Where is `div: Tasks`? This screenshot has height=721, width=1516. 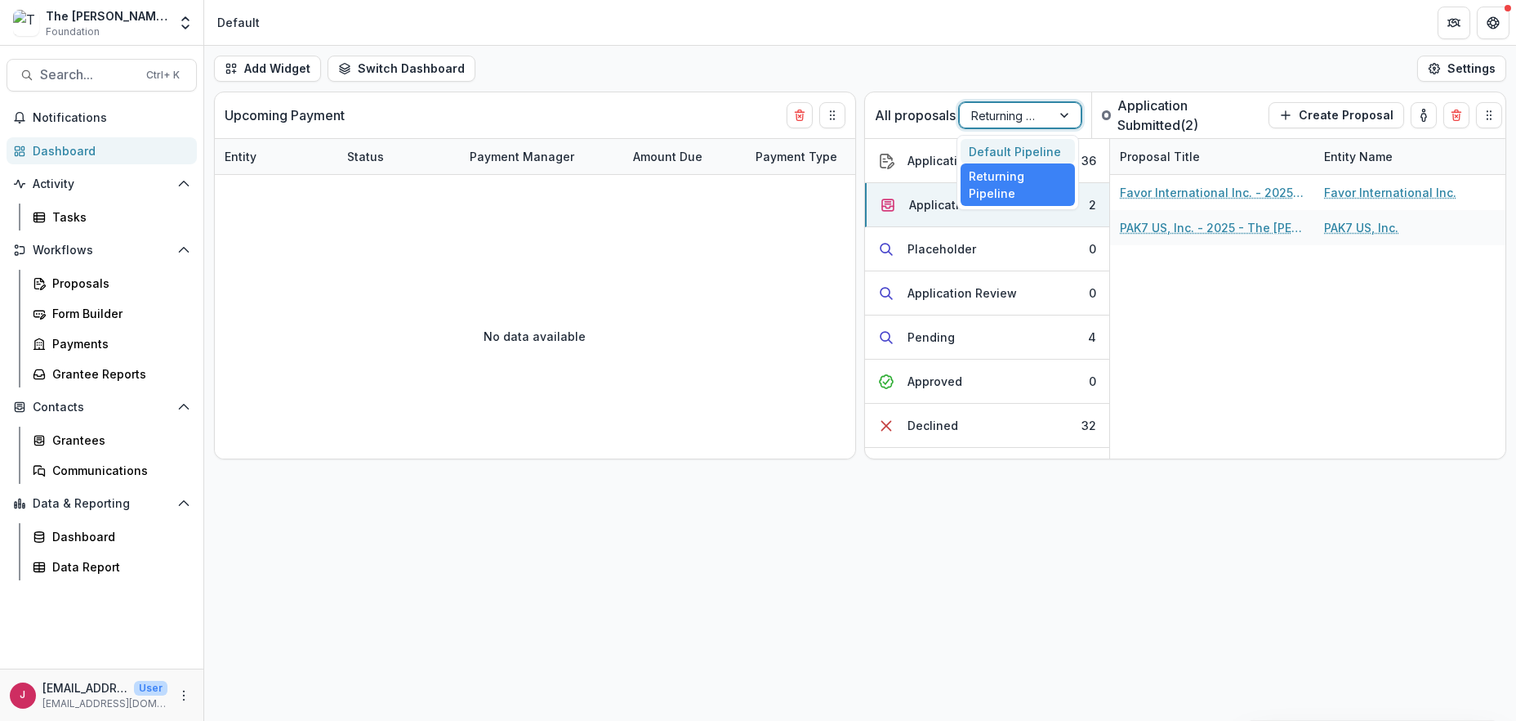 div: Tasks is located at coordinates (118, 216).